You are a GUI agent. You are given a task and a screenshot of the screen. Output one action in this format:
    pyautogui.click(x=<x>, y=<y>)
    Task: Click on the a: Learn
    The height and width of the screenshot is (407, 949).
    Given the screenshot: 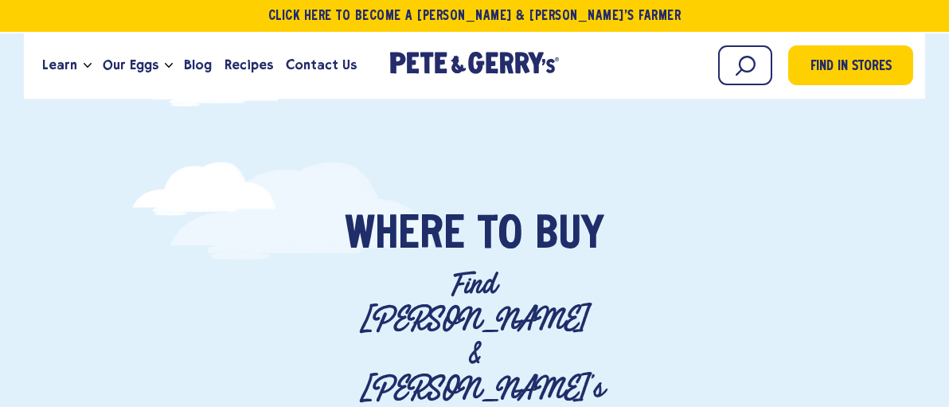 What is the action you would take?
    pyautogui.click(x=60, y=65)
    